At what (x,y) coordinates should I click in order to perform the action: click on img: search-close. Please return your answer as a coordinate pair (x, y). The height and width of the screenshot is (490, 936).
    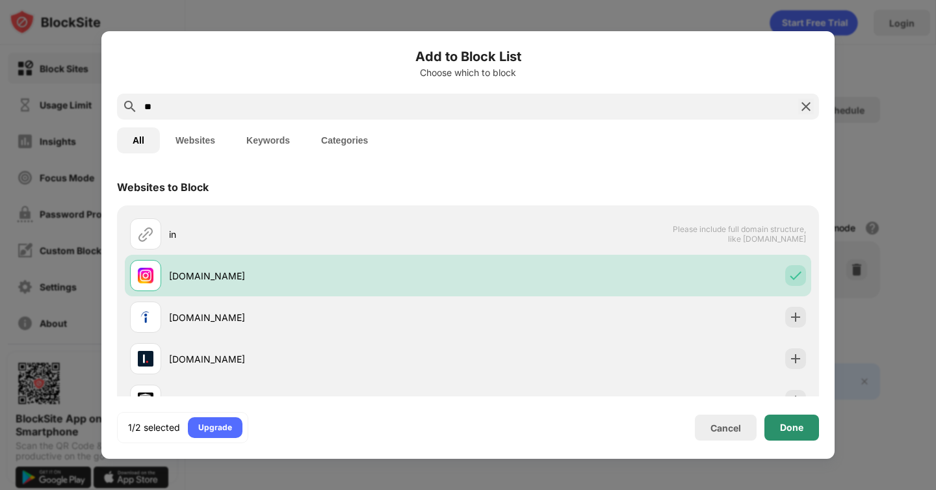
    Looking at the image, I should click on (806, 107).